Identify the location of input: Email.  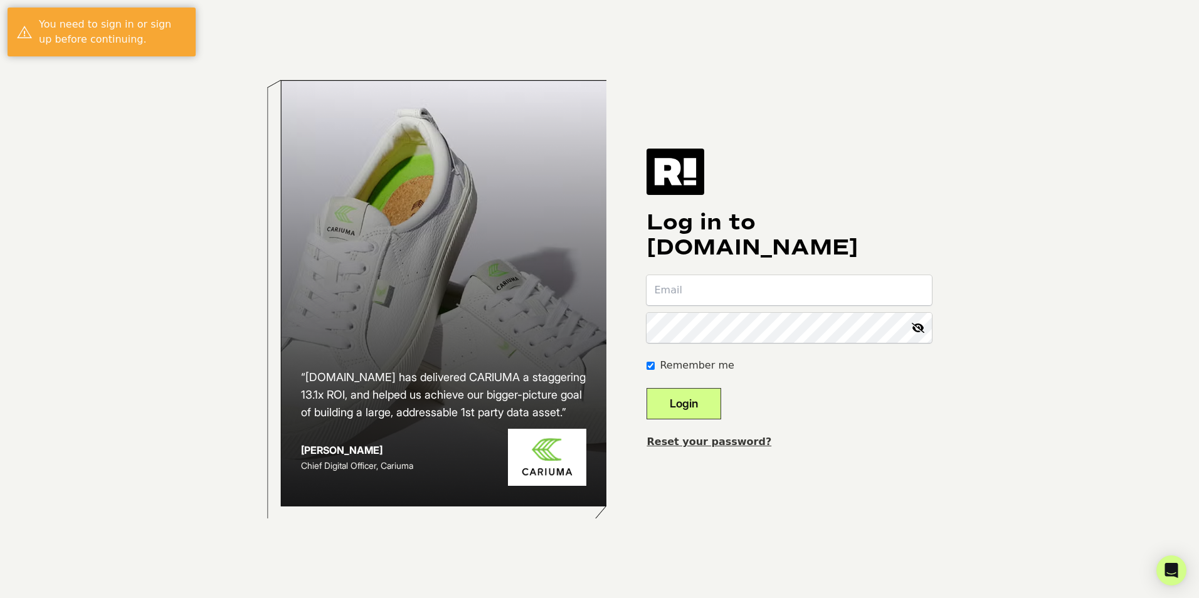
(789, 290).